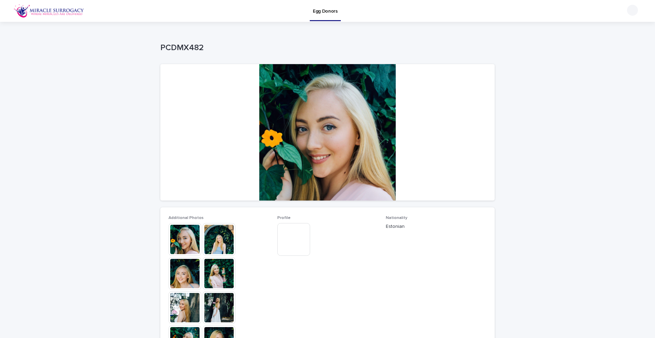 Image resolution: width=655 pixels, height=338 pixels. Describe the element at coordinates (436, 227) in the screenshot. I see `p: Estonian` at that location.